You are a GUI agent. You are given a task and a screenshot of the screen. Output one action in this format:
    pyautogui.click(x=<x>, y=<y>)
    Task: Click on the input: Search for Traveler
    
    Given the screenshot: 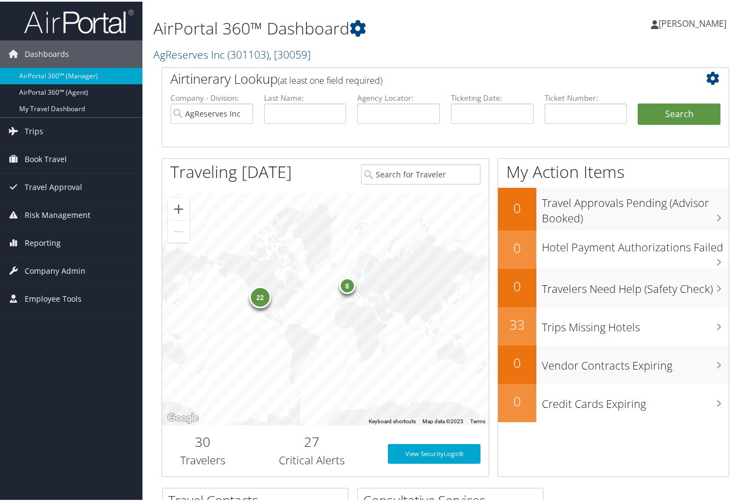 What is the action you would take?
    pyautogui.click(x=421, y=173)
    